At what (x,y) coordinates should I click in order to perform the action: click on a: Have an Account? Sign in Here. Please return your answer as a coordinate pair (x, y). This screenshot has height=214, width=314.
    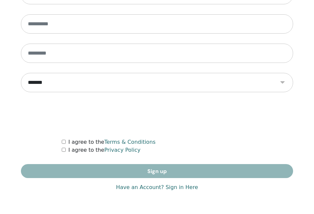
    Looking at the image, I should click on (157, 187).